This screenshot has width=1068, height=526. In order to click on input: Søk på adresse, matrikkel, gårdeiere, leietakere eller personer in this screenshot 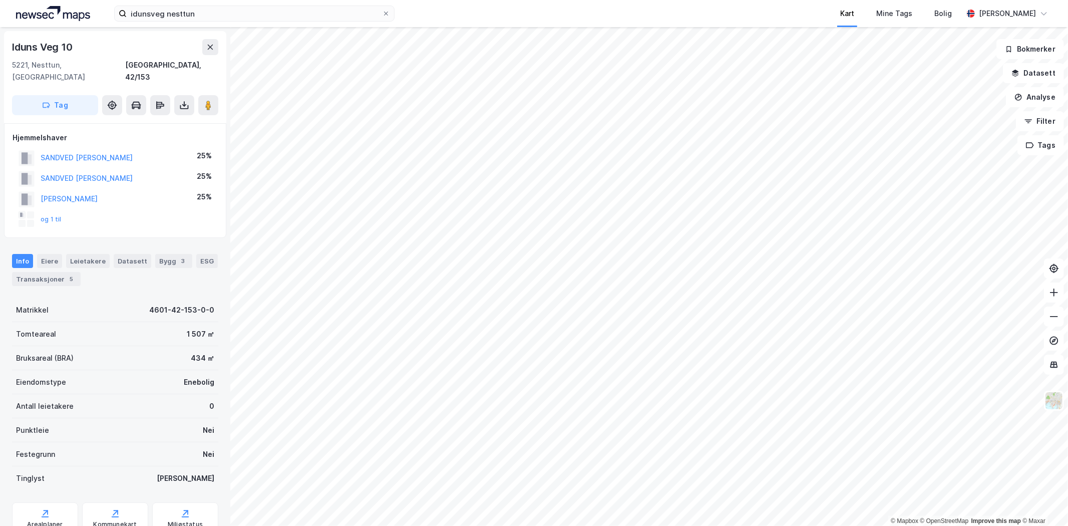, I will do `click(254, 14)`.